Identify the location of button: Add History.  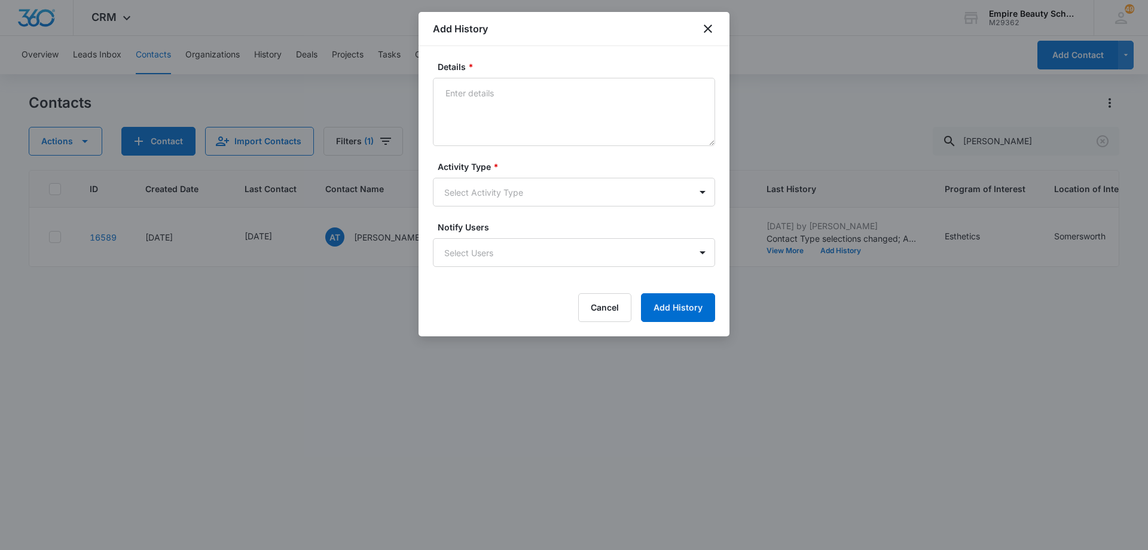
(678, 307).